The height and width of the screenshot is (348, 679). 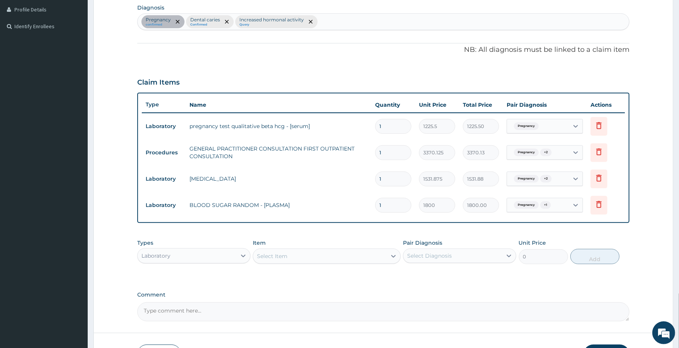 What do you see at coordinates (151, 8) in the screenshot?
I see `label: Diagnosis` at bounding box center [151, 8].